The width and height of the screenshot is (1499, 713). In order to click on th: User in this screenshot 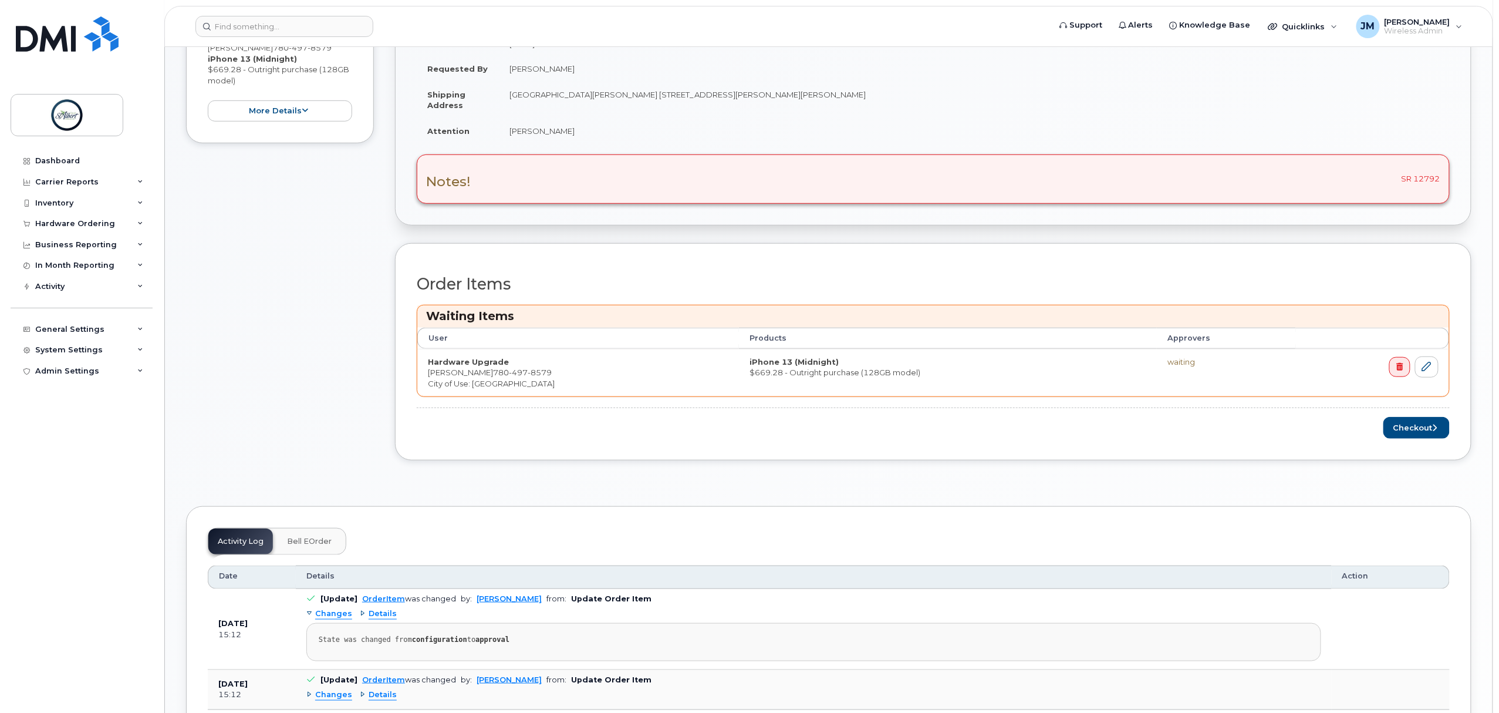, I will do `click(578, 338)`.